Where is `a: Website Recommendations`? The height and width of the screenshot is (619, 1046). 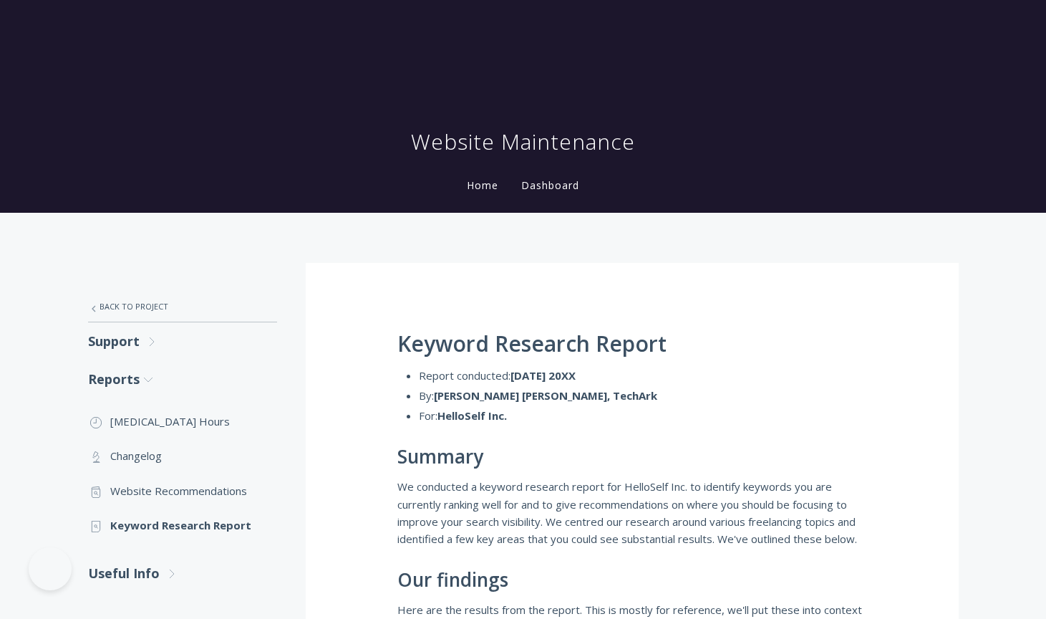 a: Website Recommendations is located at coordinates (183, 490).